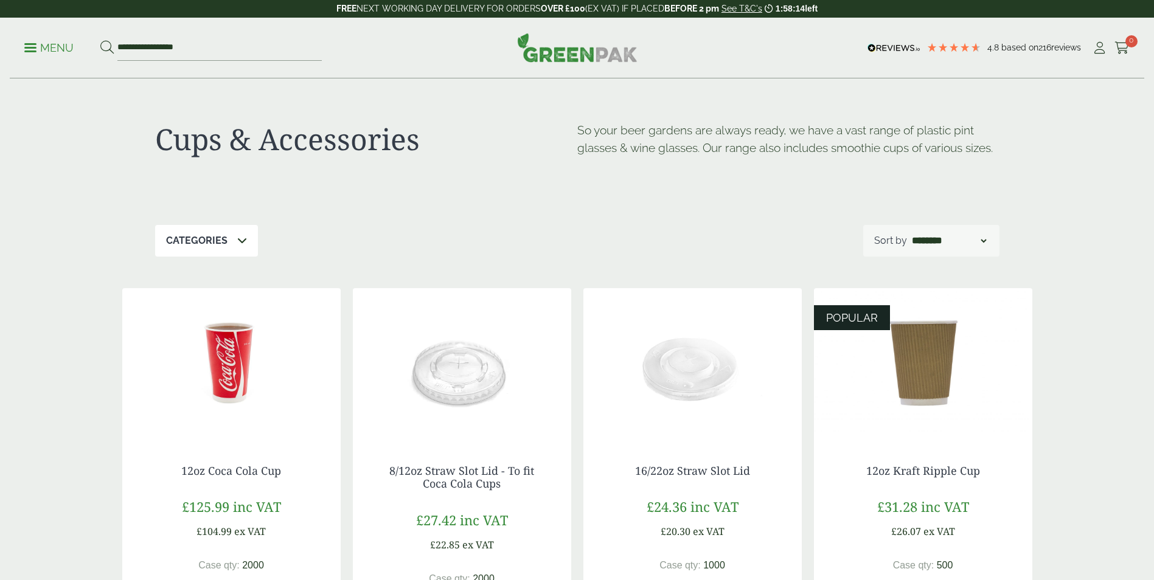 This screenshot has height=580, width=1154. What do you see at coordinates (923, 364) in the screenshot?
I see `img: 12oz Kraft Ripple Cup-0` at bounding box center [923, 364].